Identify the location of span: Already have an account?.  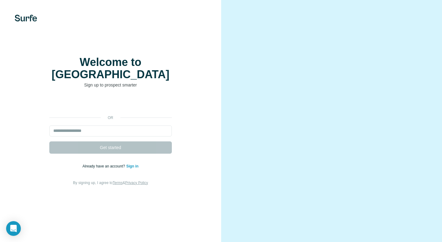
(104, 166).